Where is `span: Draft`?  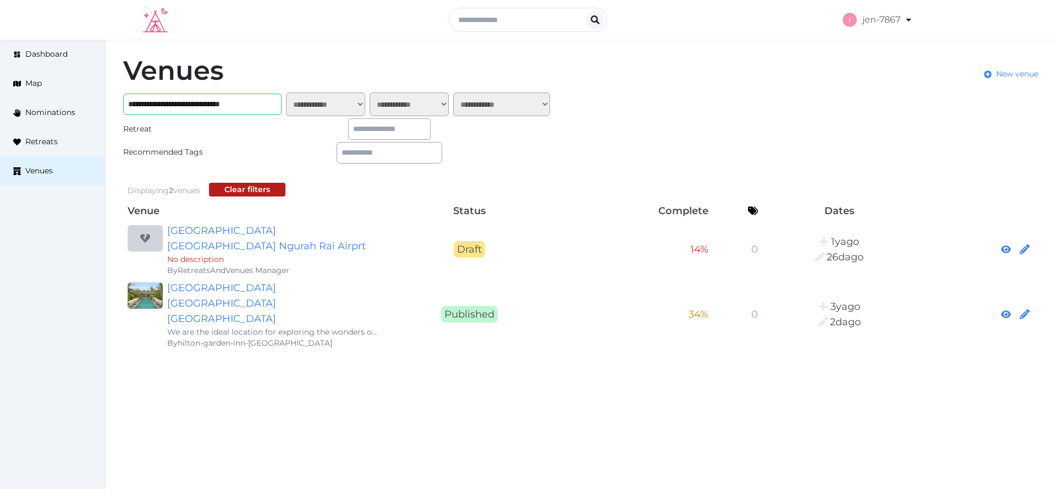 span: Draft is located at coordinates (469, 249).